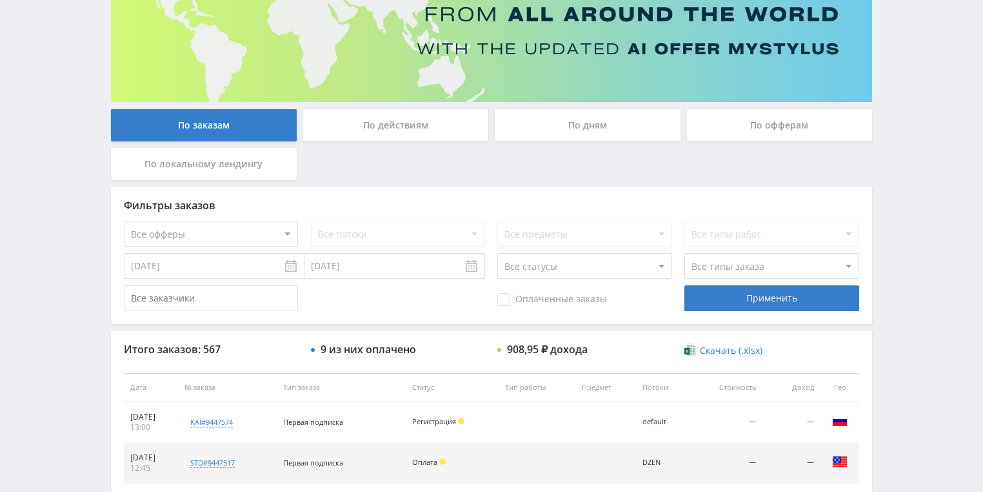 This screenshot has height=492, width=983. I want to click on div: По локальному лендингу, so click(204, 164).